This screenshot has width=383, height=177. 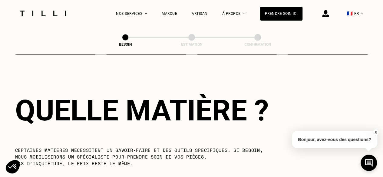 What do you see at coordinates (281, 14) in the screenshot?
I see `div: Prendre soin ici` at bounding box center [281, 14].